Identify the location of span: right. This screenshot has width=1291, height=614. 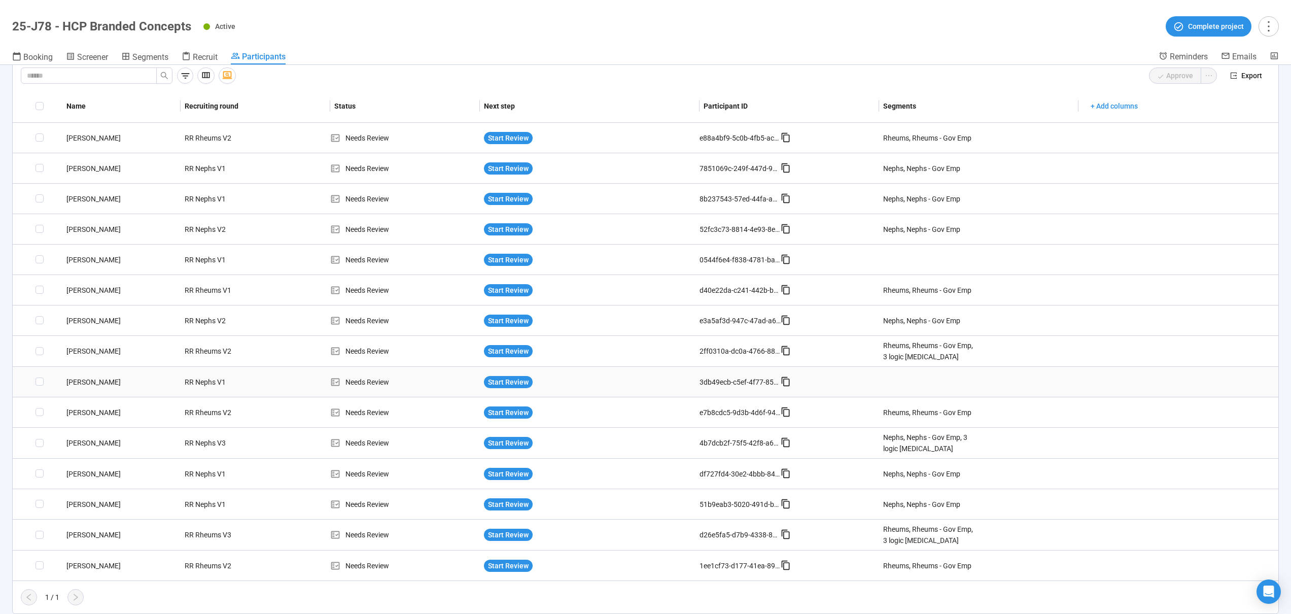
(76, 597).